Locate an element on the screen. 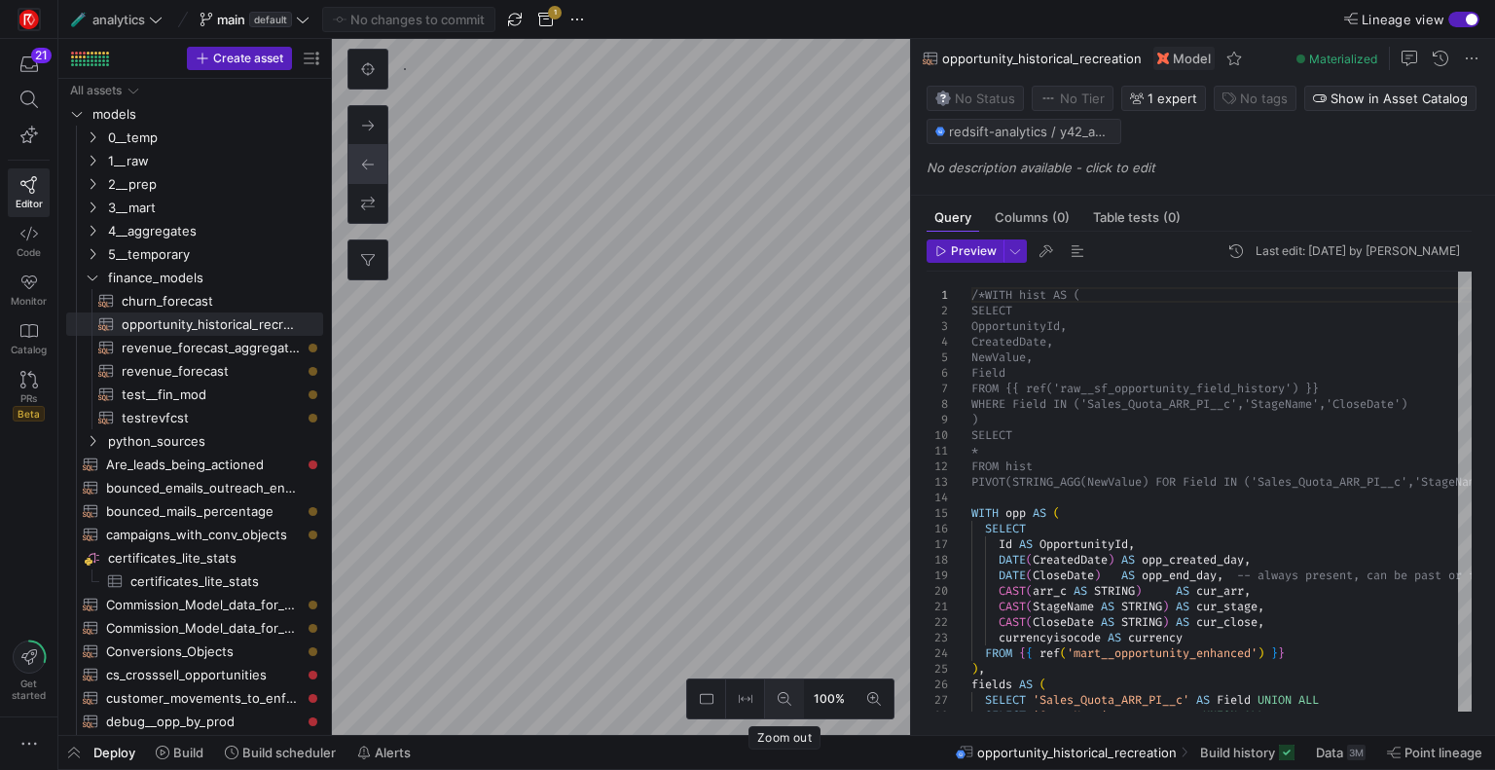  div: 18 is located at coordinates (937, 560).